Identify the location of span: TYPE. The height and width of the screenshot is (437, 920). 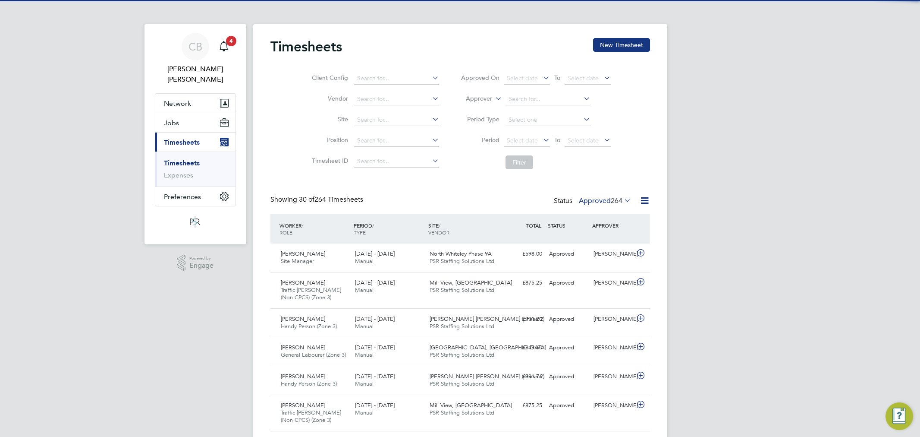
(360, 232).